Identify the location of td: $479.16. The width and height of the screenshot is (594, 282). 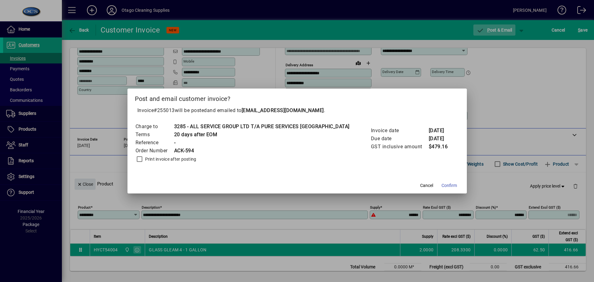
(441, 147).